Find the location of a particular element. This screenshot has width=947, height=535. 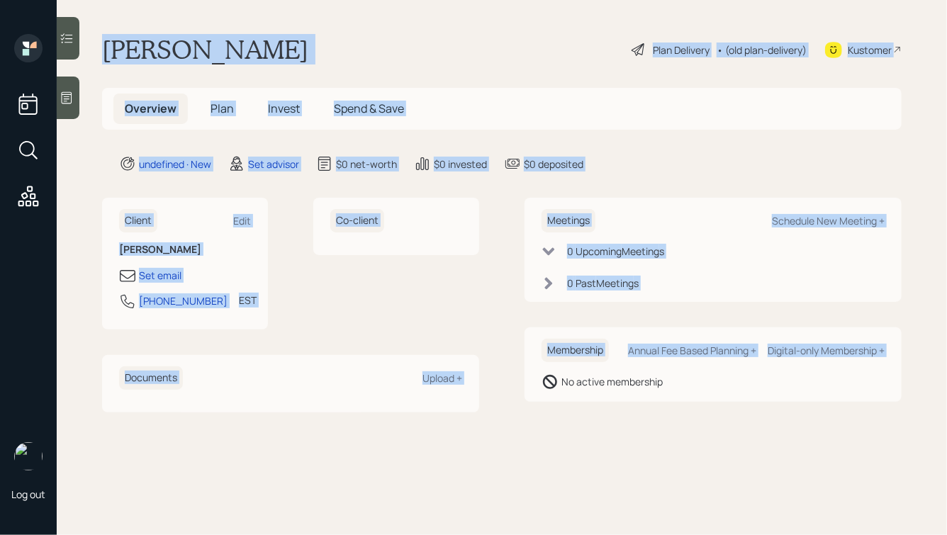

img: hunter_neumayer.jpg is located at coordinates (28, 456).